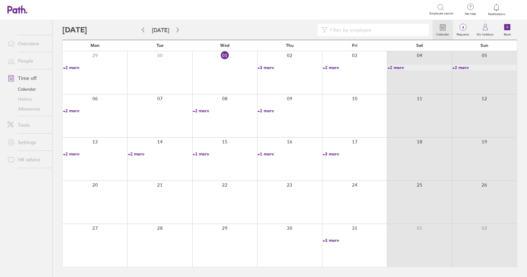 The width and height of the screenshot is (527, 277). Describe the element at coordinates (507, 30) in the screenshot. I see `a: Book` at that location.